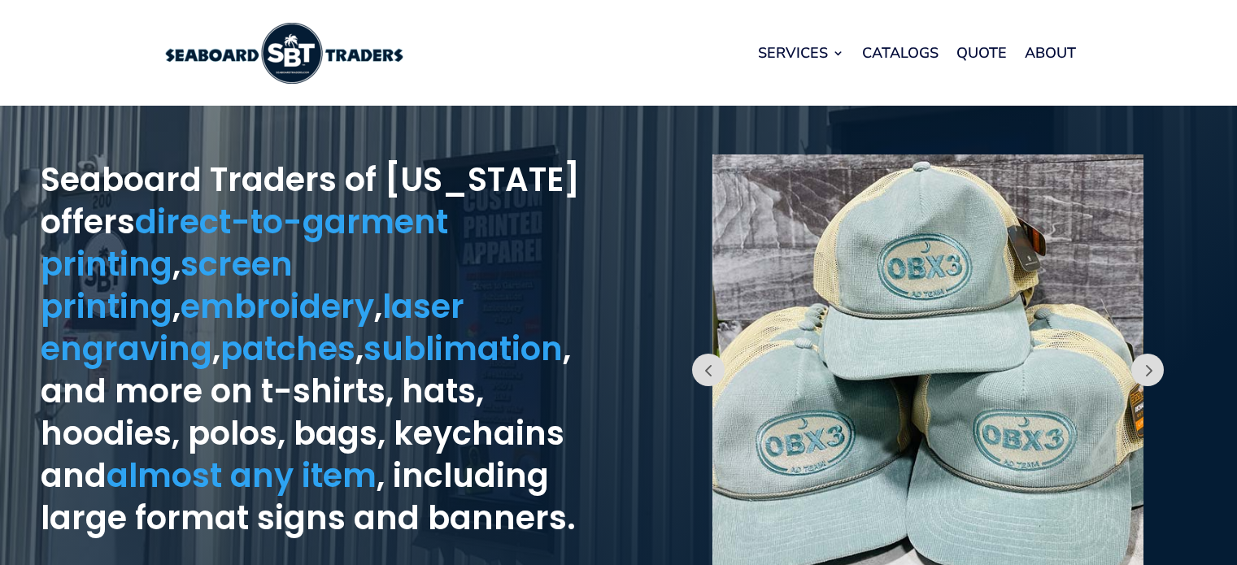 The width and height of the screenshot is (1237, 565). Describe the element at coordinates (252, 328) in the screenshot. I see `a: laser engraving` at that location.